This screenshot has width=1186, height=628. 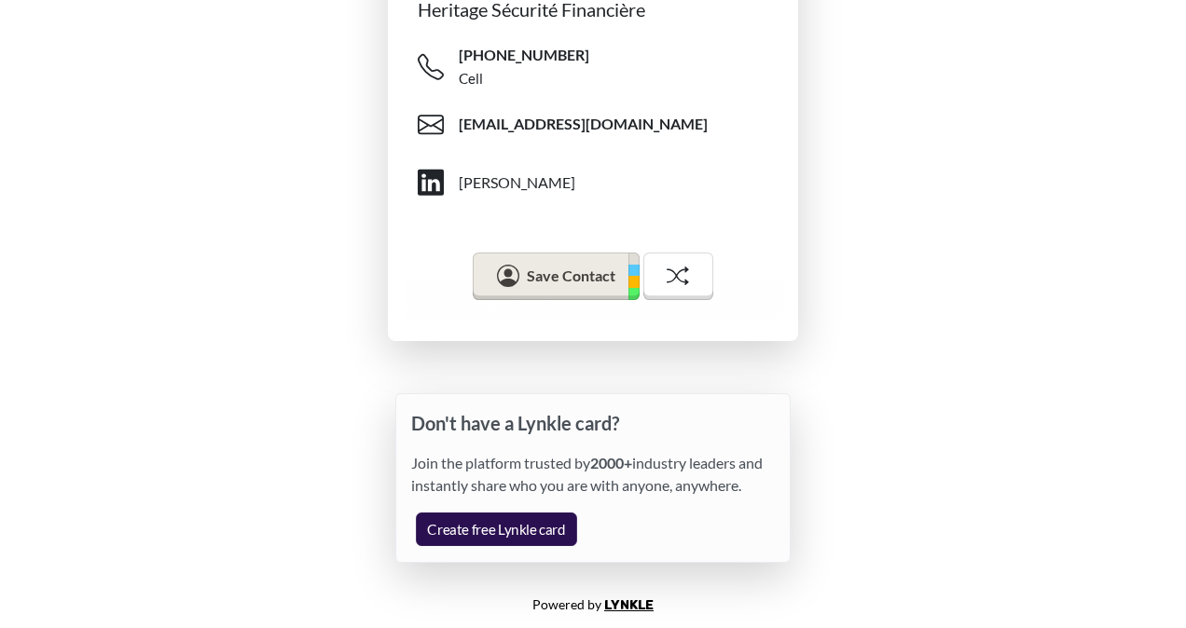 What do you see at coordinates (593, 423) in the screenshot?
I see `p: Don't have a Lynkle card?` at bounding box center [593, 423].